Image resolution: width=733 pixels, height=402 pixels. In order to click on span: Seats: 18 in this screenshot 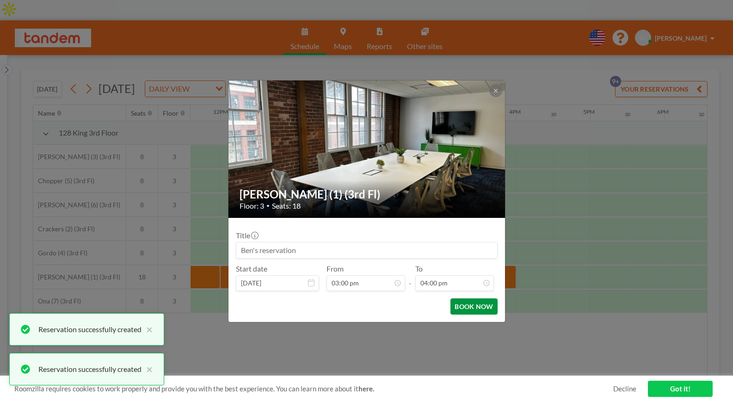, I will do `click(286, 206)`.